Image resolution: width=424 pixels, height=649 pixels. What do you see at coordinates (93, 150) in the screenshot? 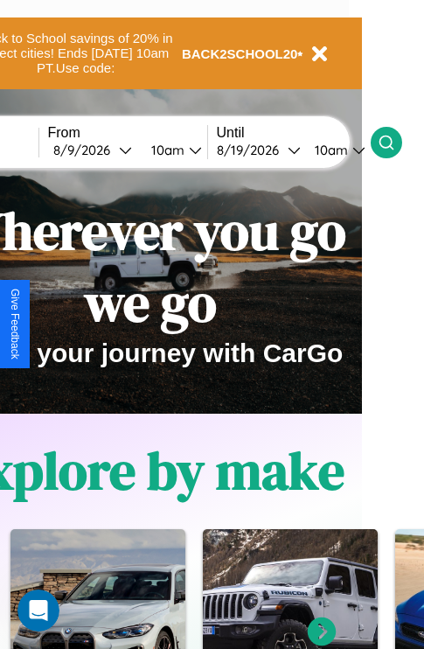
I see `button: 8/9/2026` at bounding box center [93, 150].